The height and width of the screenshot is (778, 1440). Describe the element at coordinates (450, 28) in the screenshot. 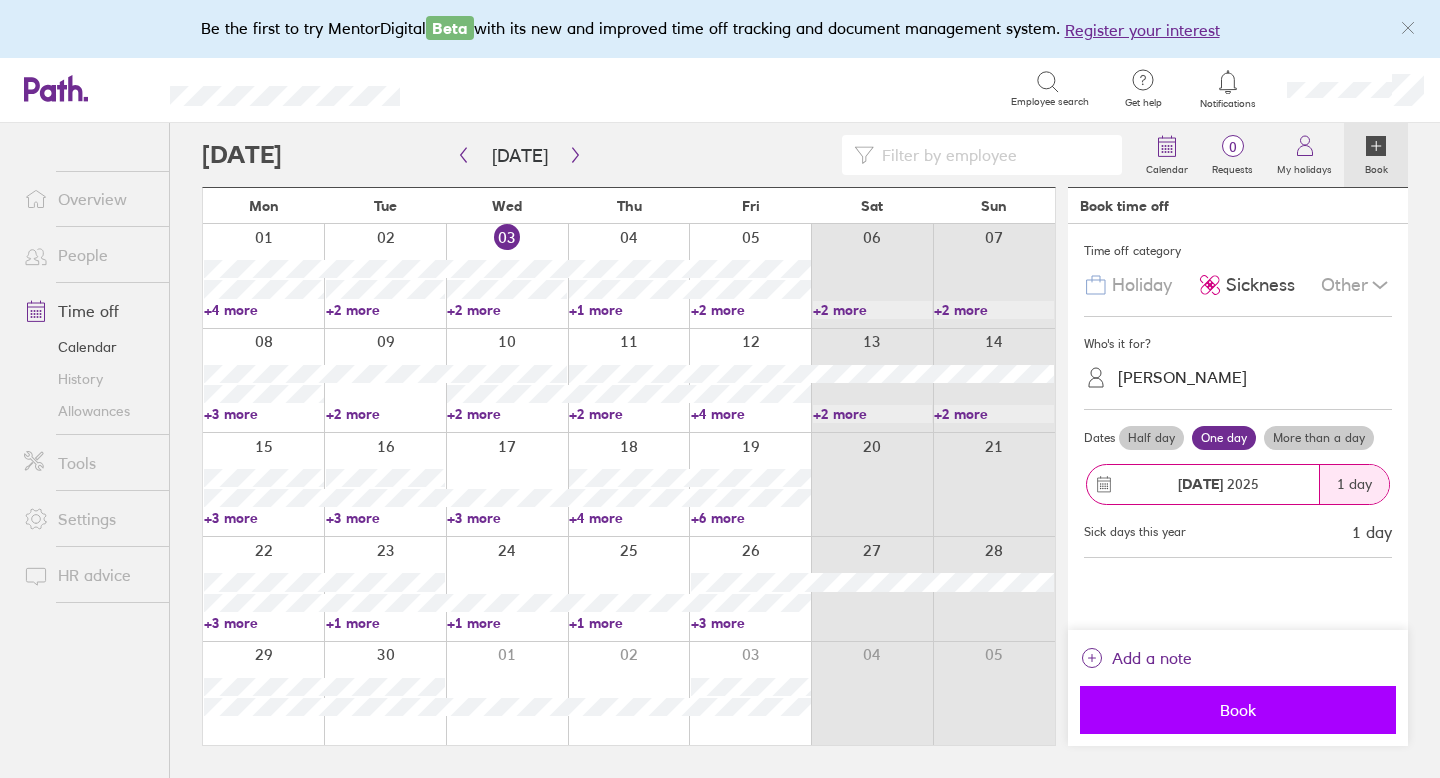

I see `span: Beta` at that location.